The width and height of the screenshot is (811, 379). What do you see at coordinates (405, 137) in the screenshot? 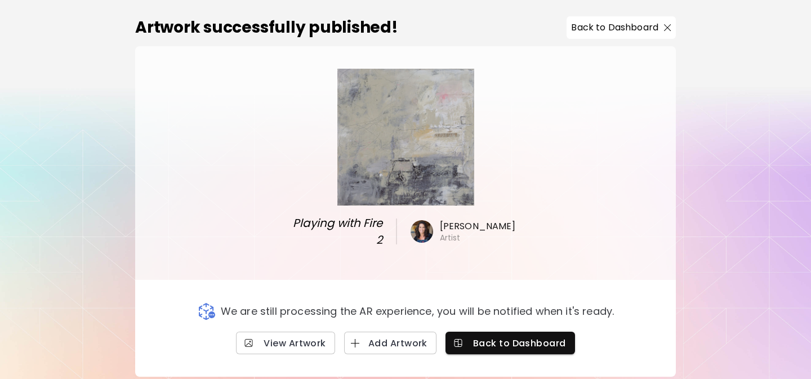
I see `img: large.webp` at bounding box center [405, 137].